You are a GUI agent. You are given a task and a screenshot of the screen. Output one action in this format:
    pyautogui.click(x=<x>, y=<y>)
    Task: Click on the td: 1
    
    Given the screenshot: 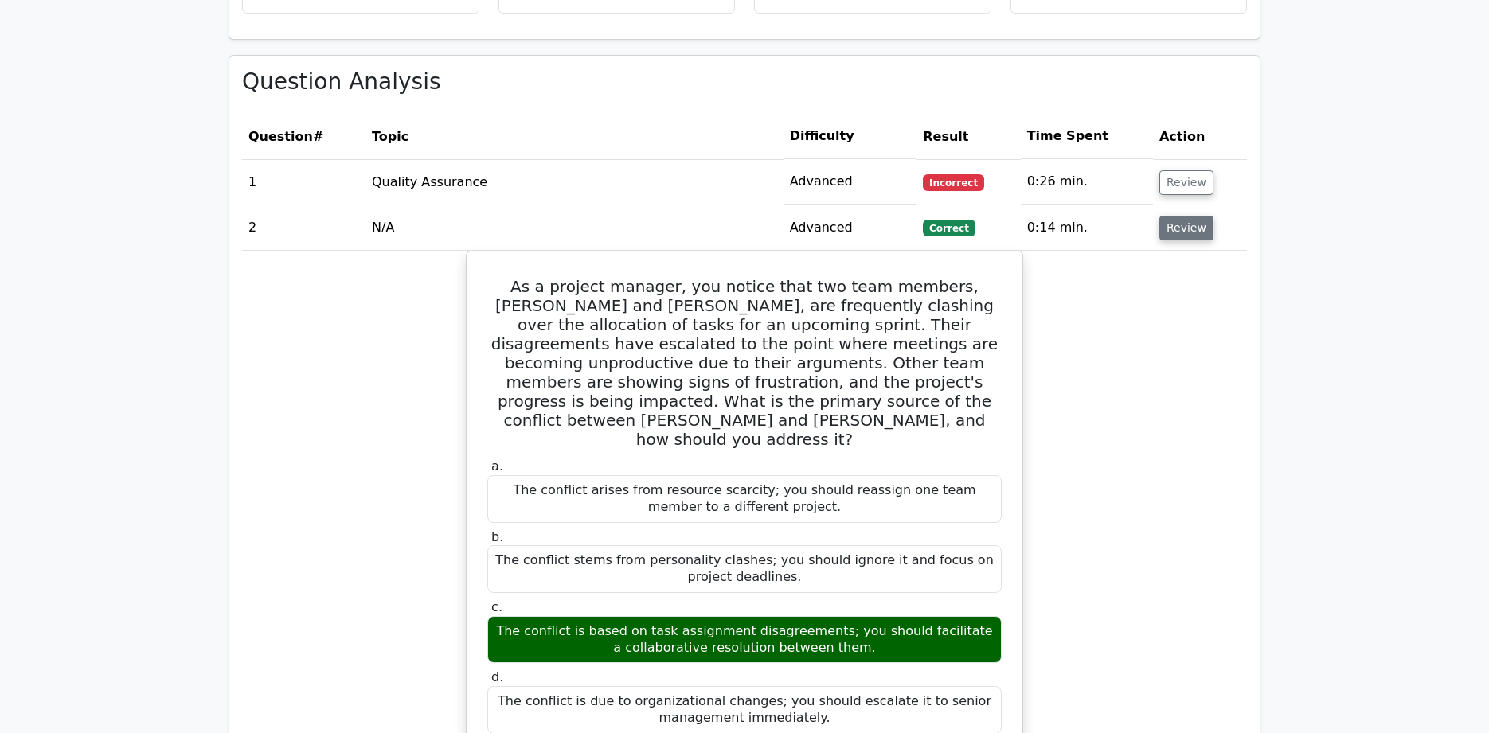 What is the action you would take?
    pyautogui.click(x=303, y=182)
    